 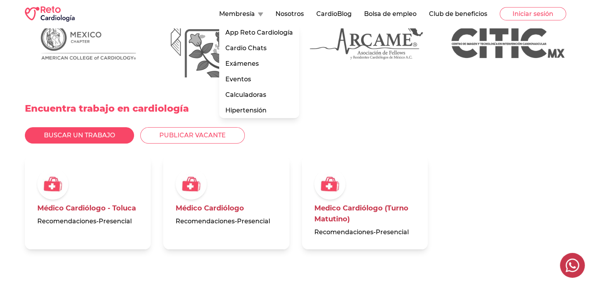 I want to click on img: RETO Cardio Logo, so click(x=50, y=14).